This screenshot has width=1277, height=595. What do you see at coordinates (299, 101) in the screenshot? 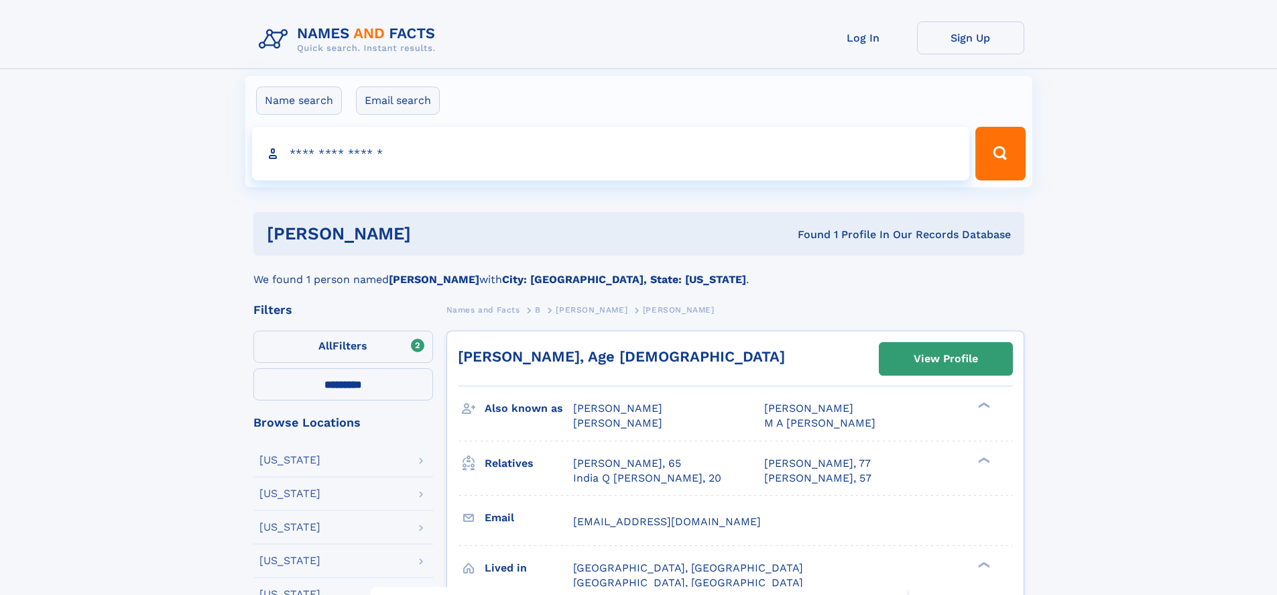
I see `label: Name search` at bounding box center [299, 101].